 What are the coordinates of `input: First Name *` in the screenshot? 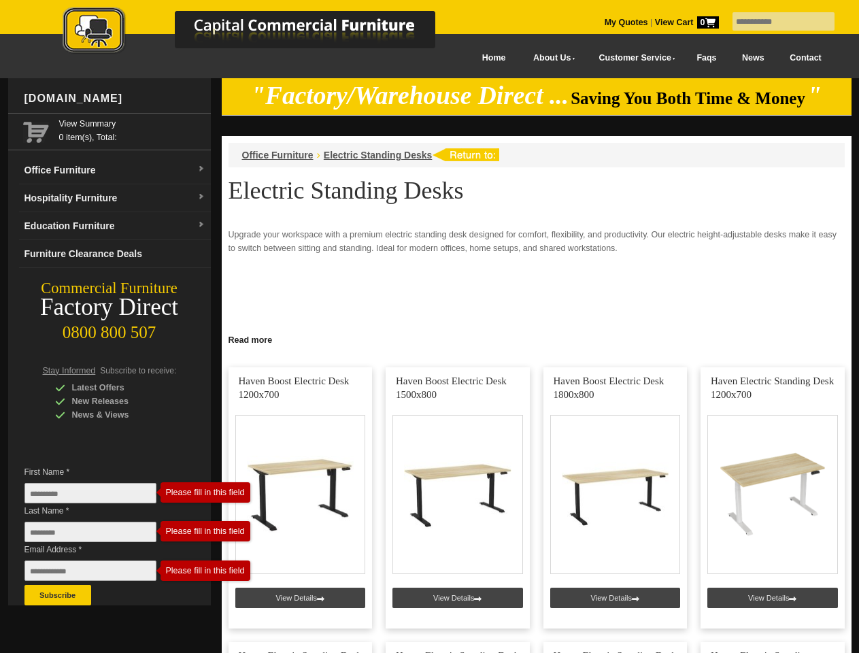 It's located at (90, 493).